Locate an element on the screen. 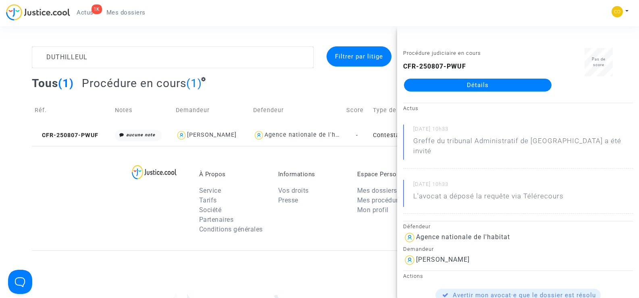  td: Demandeur is located at coordinates (212, 110).